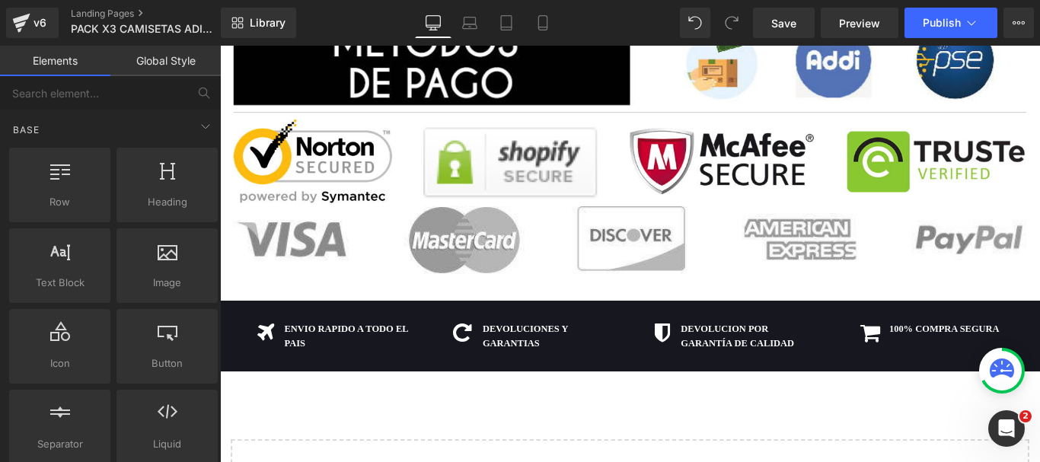 This screenshot has width=1040, height=462. Describe the element at coordinates (506, 23) in the screenshot. I see `a: Tablet` at that location.